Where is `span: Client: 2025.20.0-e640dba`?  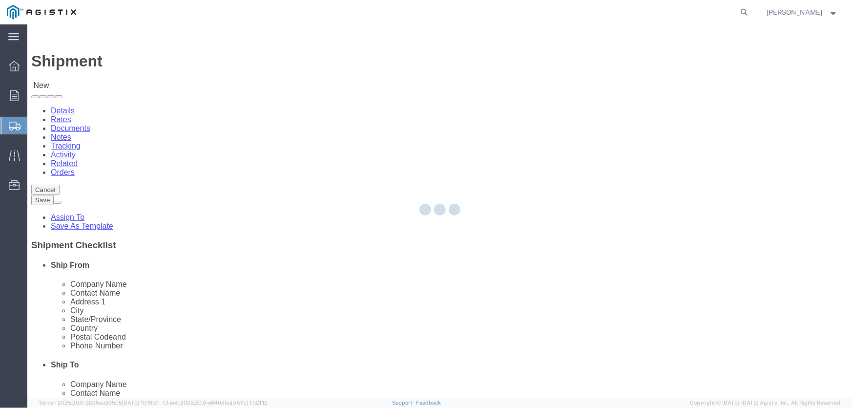 span: Client: 2025.20.0-e640dba is located at coordinates (215, 402).